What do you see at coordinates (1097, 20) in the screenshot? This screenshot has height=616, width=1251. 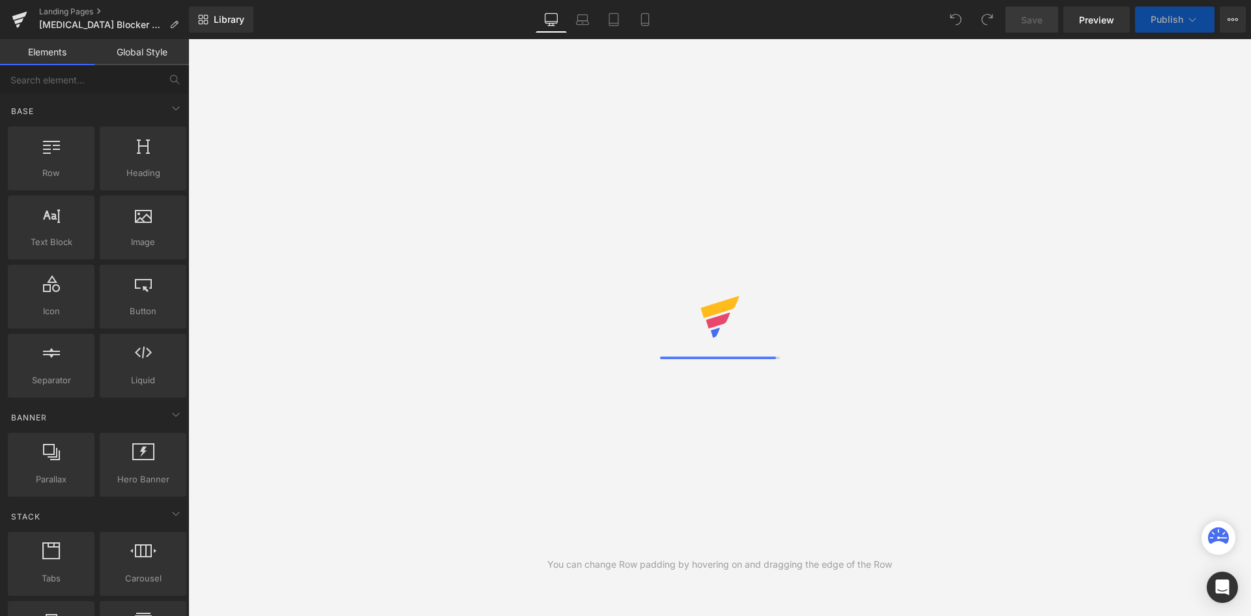 I see `span: Preview` at bounding box center [1097, 20].